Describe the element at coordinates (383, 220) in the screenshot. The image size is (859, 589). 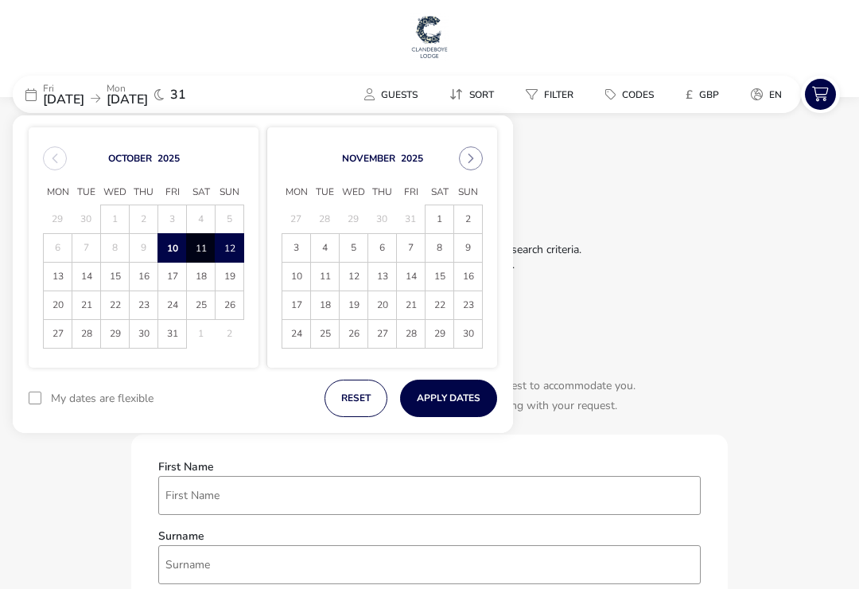
I see `td: 30` at that location.